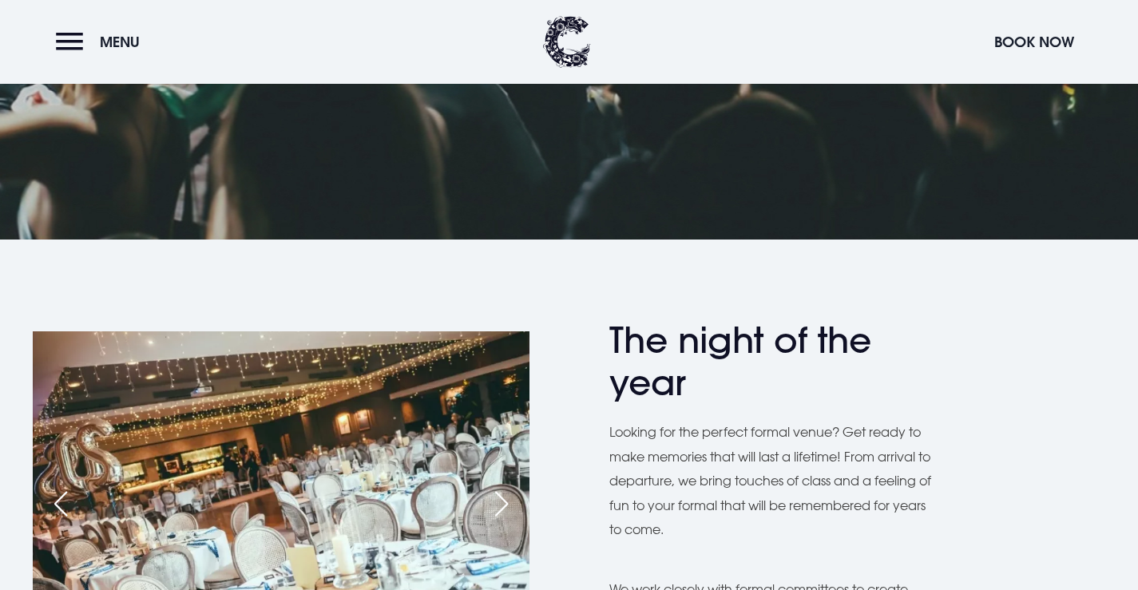 This screenshot has width=1138, height=590. What do you see at coordinates (502, 504) in the screenshot?
I see `div: Next slide` at bounding box center [502, 504].